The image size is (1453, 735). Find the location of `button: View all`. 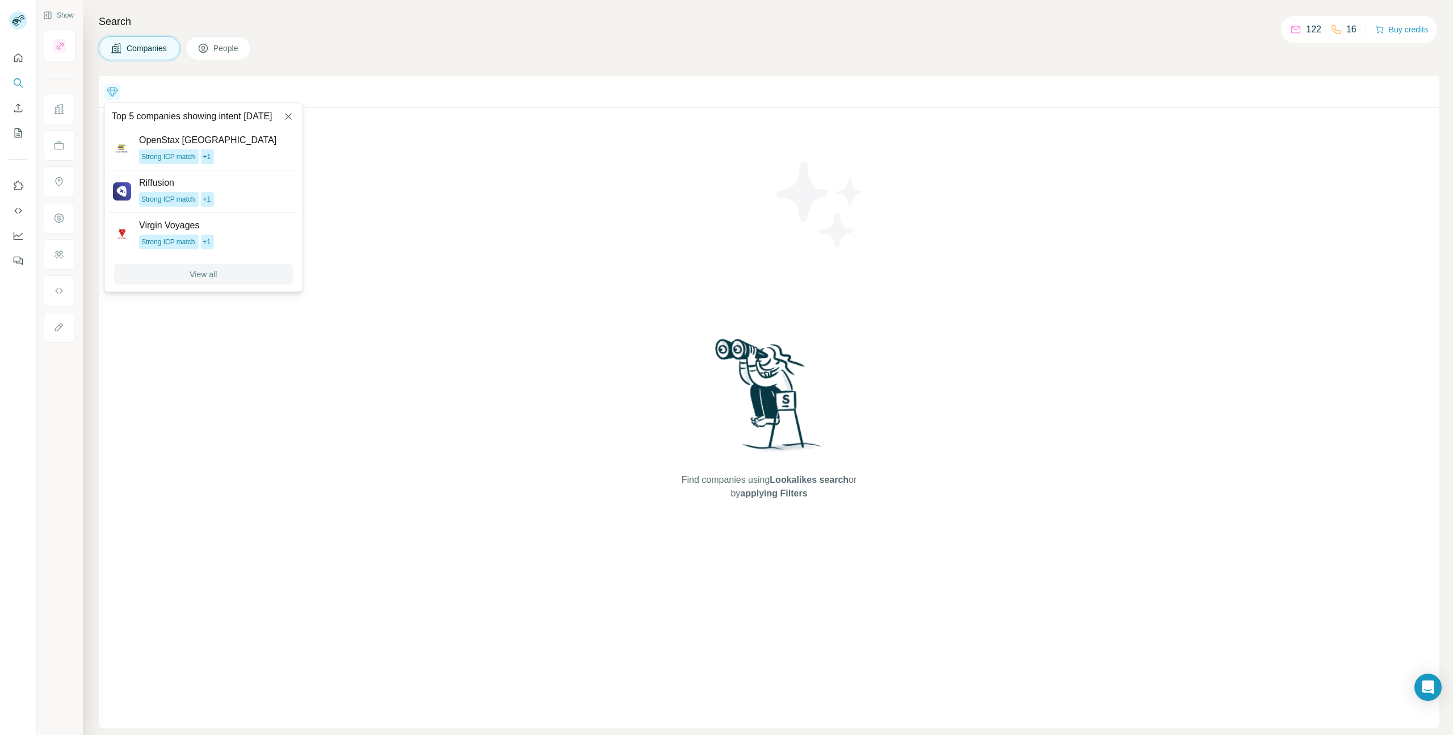

button: View all is located at coordinates (203, 274).